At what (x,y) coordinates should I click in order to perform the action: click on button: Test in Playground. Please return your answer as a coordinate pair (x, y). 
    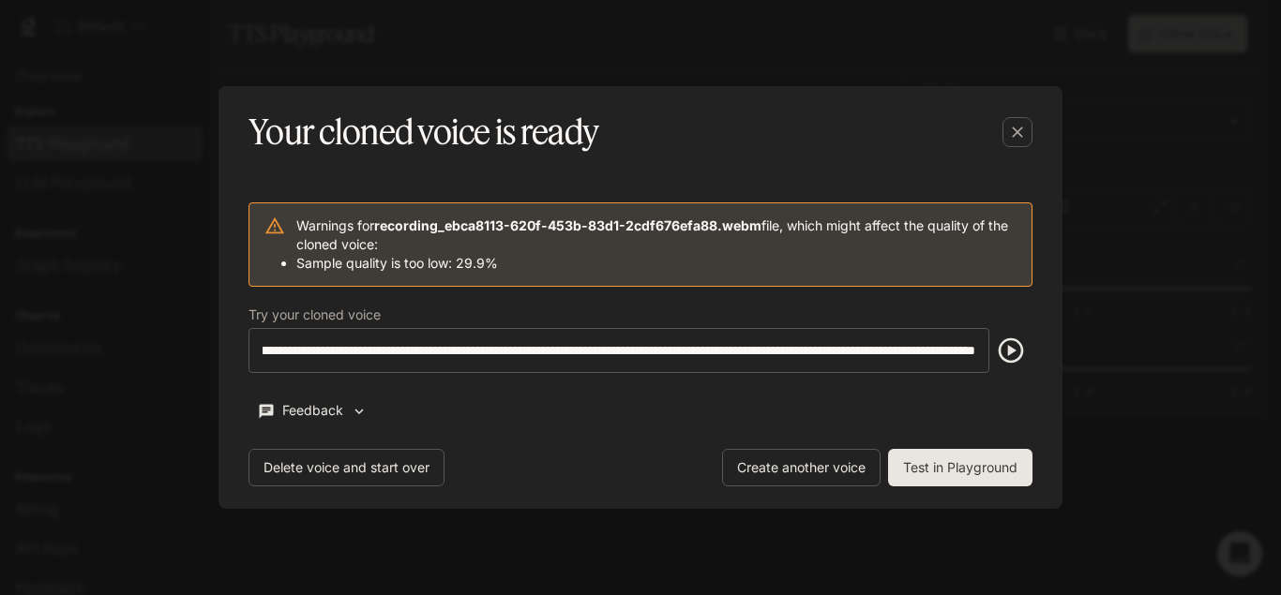
    Looking at the image, I should click on (960, 468).